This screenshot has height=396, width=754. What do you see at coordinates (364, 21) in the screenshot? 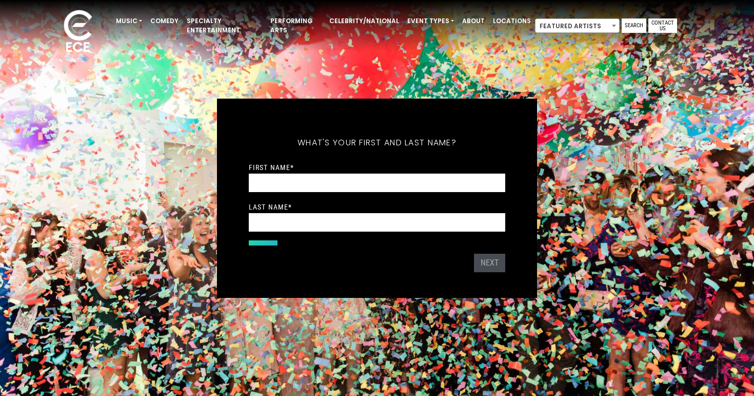
I see `a: Celebrity/National` at bounding box center [364, 21].